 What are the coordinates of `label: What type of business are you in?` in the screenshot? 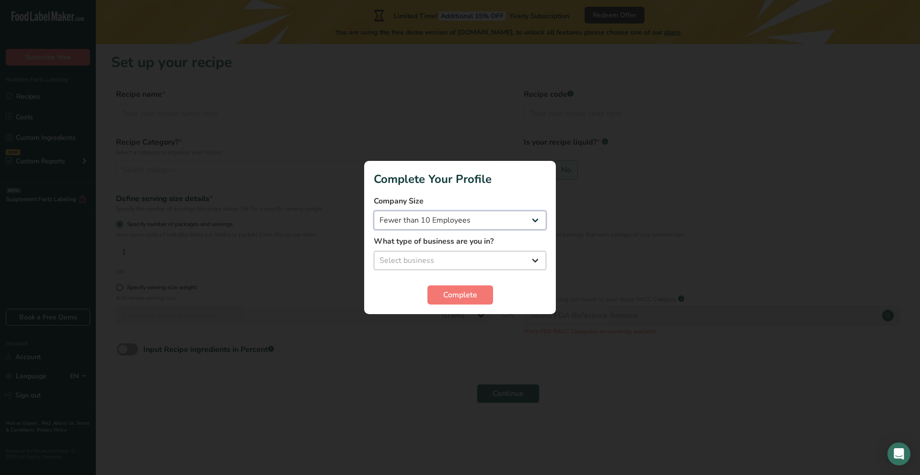 It's located at (460, 242).